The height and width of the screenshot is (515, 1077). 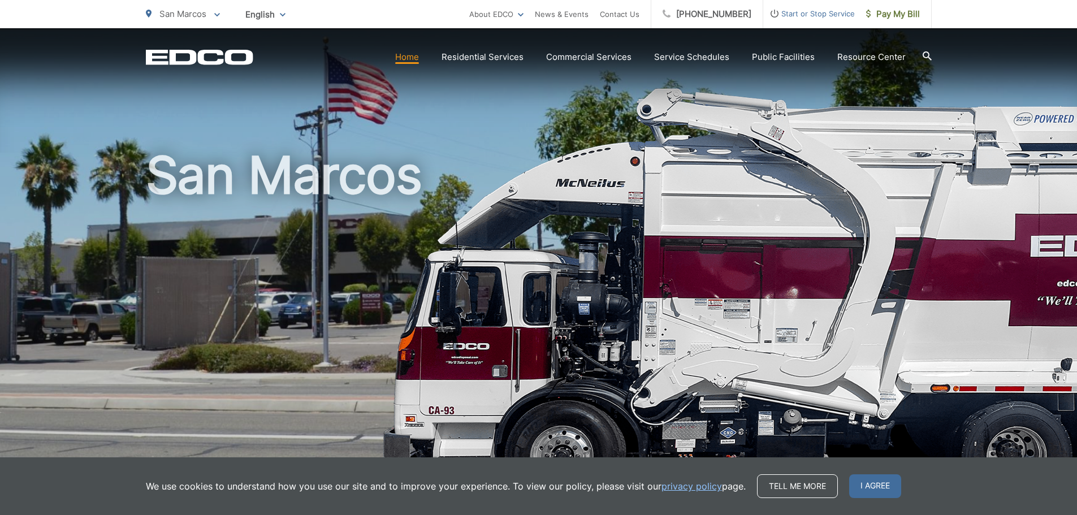 What do you see at coordinates (589, 57) in the screenshot?
I see `a: Commercial Services` at bounding box center [589, 57].